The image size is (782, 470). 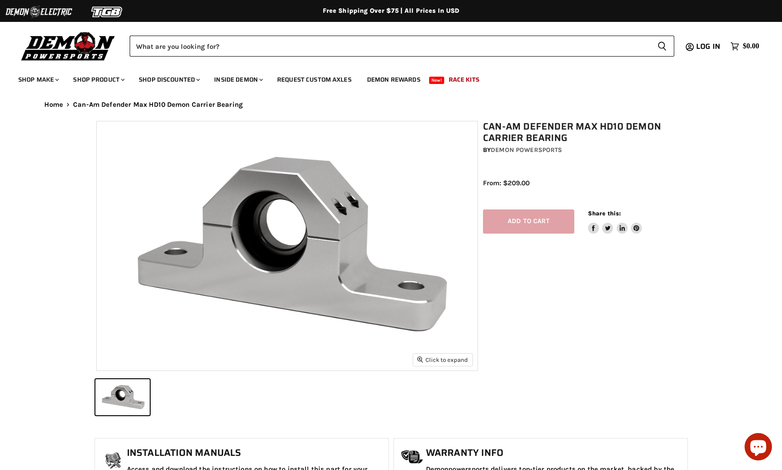 What do you see at coordinates (437, 80) in the screenshot?
I see `span: New!` at bounding box center [437, 80].